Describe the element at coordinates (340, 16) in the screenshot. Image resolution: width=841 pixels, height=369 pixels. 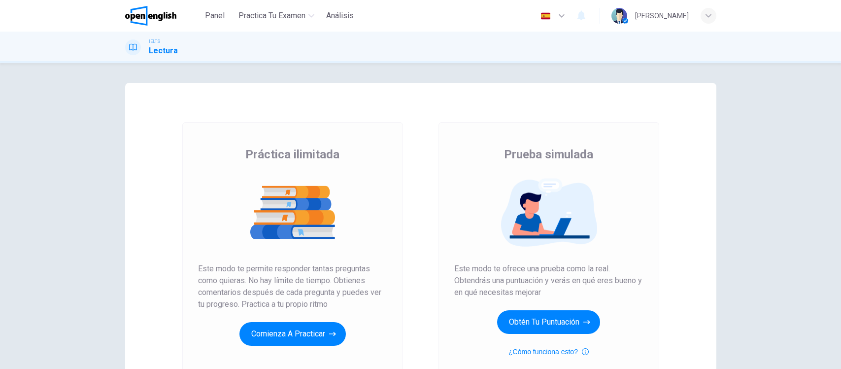
I see `span: Análisis` at that location.